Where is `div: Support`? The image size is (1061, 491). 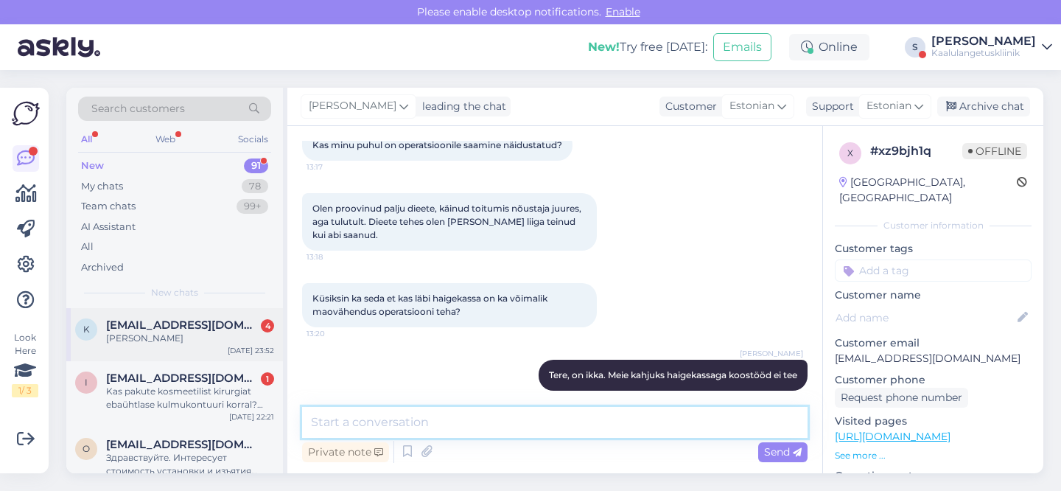 div: Support is located at coordinates (830, 106).